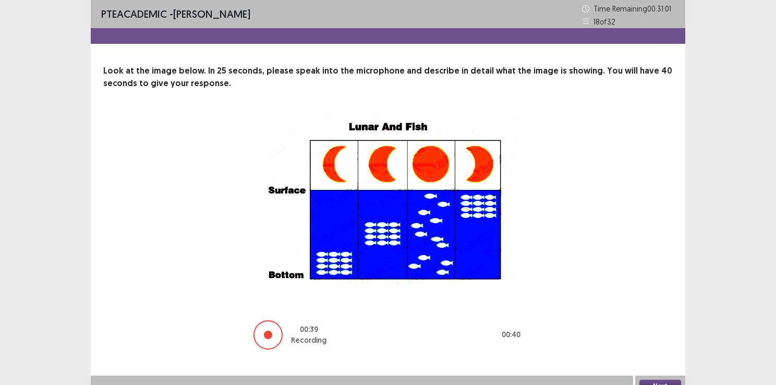 The image size is (776, 385). I want to click on p: 18 of 32, so click(604, 21).